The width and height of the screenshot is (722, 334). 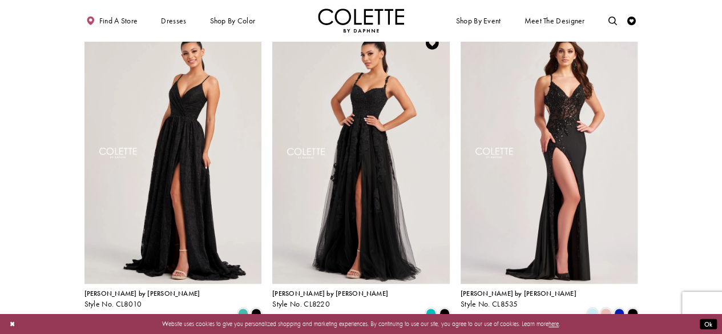 What do you see at coordinates (173, 21) in the screenshot?
I see `span: Dresses` at bounding box center [173, 21].